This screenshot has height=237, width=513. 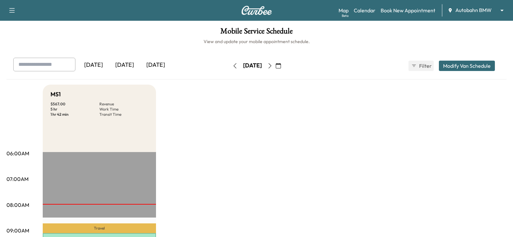 I want to click on span: Autobahn BMW, so click(x=474, y=10).